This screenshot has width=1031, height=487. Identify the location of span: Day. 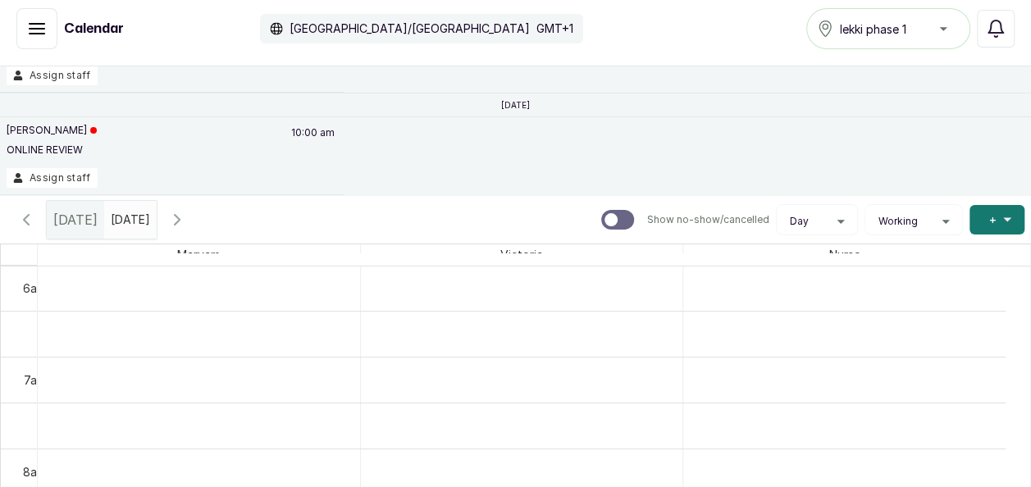
(799, 221).